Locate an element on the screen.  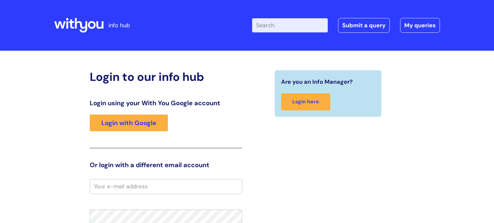
p: info hub is located at coordinates (119, 25).